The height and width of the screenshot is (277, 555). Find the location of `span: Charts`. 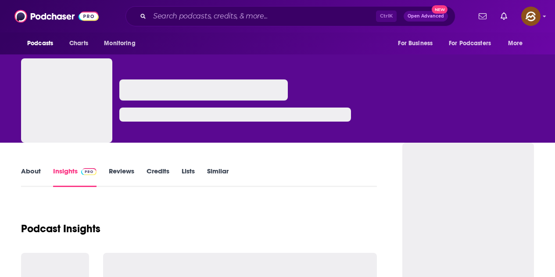

span: Charts is located at coordinates (78, 43).